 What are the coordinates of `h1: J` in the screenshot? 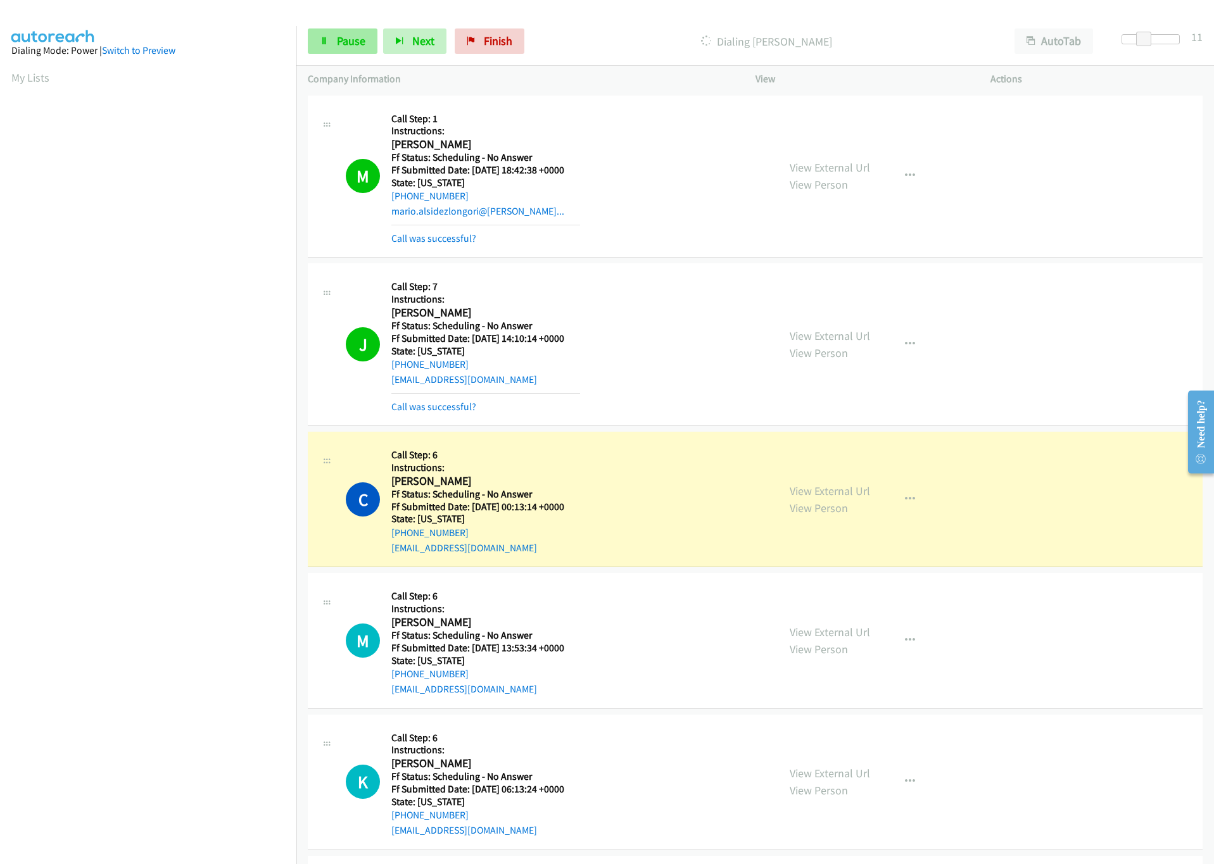 It's located at (363, 344).